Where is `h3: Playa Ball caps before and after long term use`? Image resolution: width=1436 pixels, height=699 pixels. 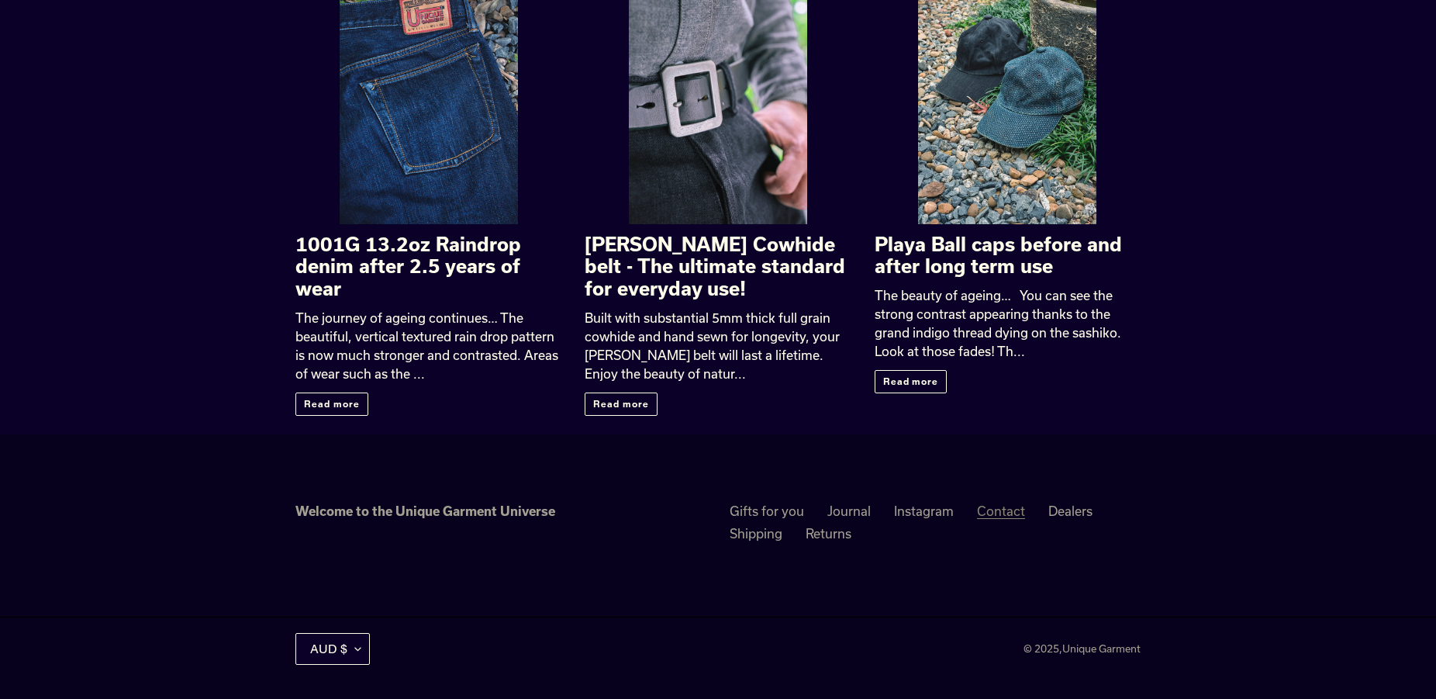 h3: Playa Ball caps before and after long term use is located at coordinates (1008, 256).